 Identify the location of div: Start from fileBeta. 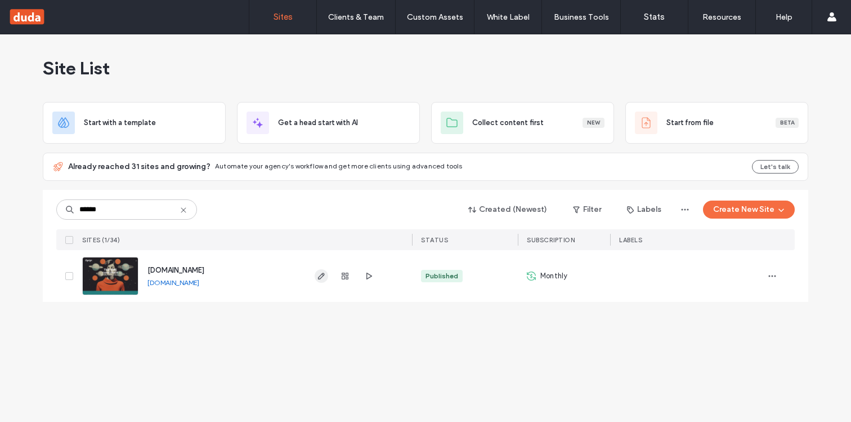
(717, 123).